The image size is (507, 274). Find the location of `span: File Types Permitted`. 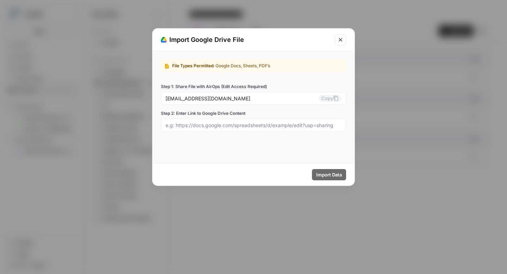

span: File Types Permitted is located at coordinates (193, 66).